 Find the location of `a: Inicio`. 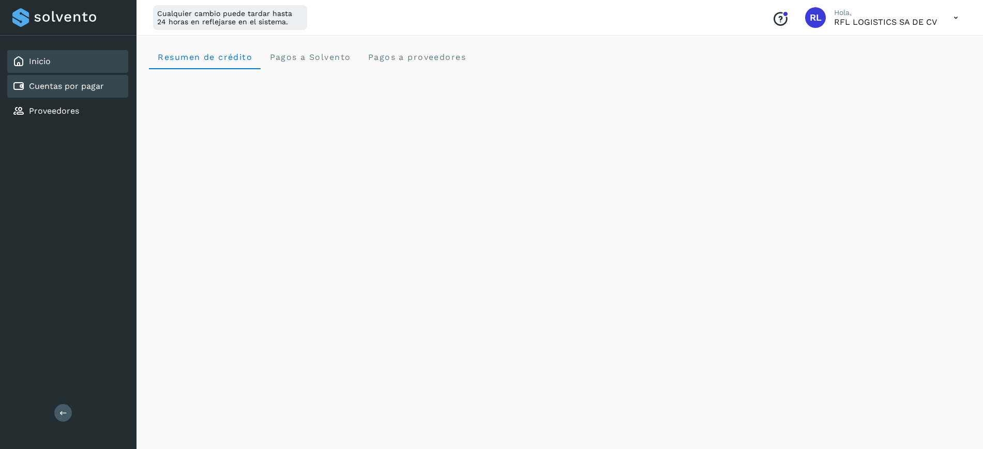

a: Inicio is located at coordinates (40, 61).